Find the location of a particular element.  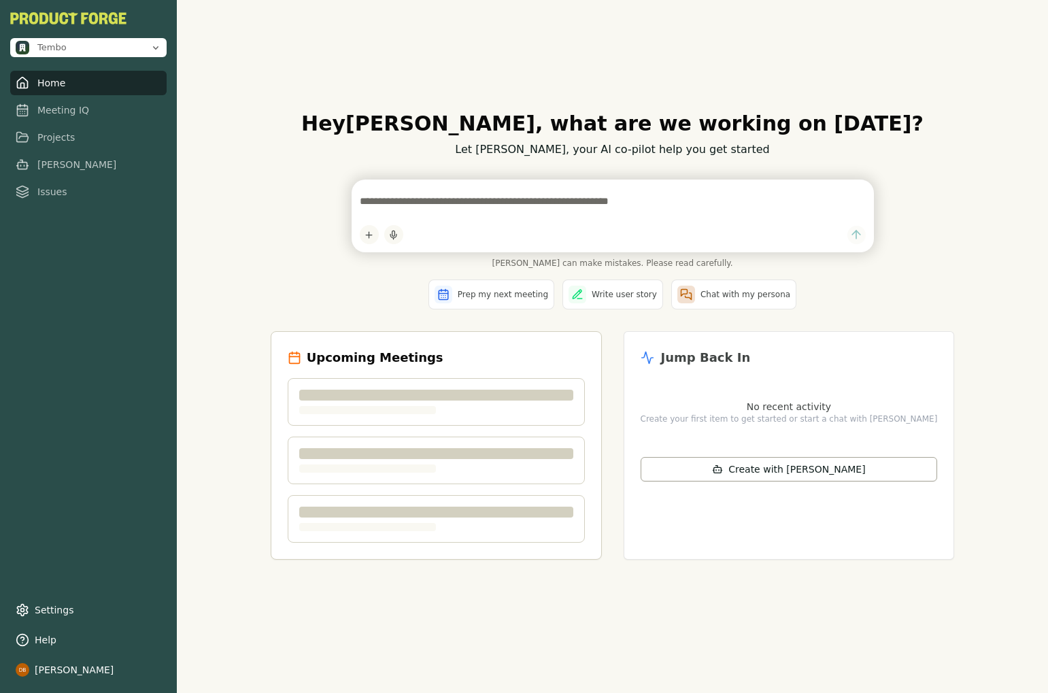

a: Home is located at coordinates (88, 83).